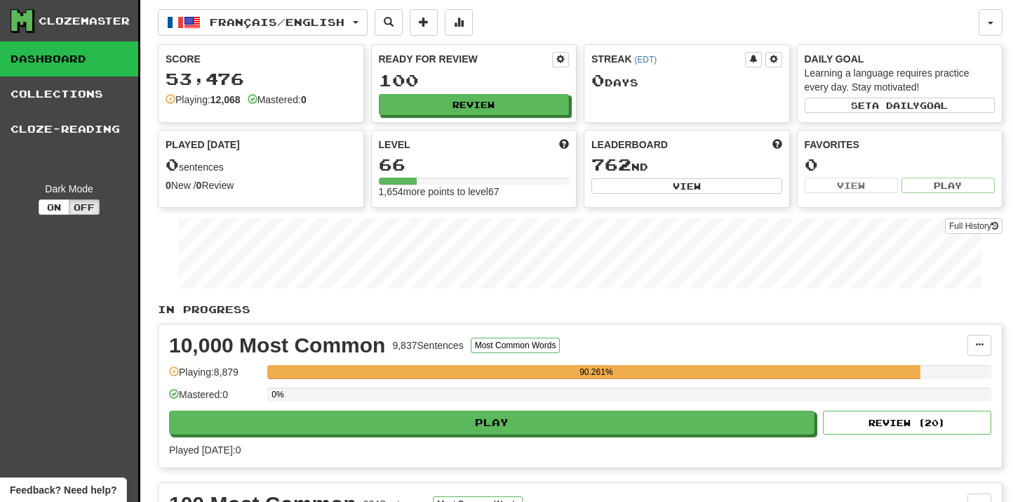 The height and width of the screenshot is (502, 1013). Describe the element at coordinates (261, 79) in the screenshot. I see `div: 53,476` at that location.